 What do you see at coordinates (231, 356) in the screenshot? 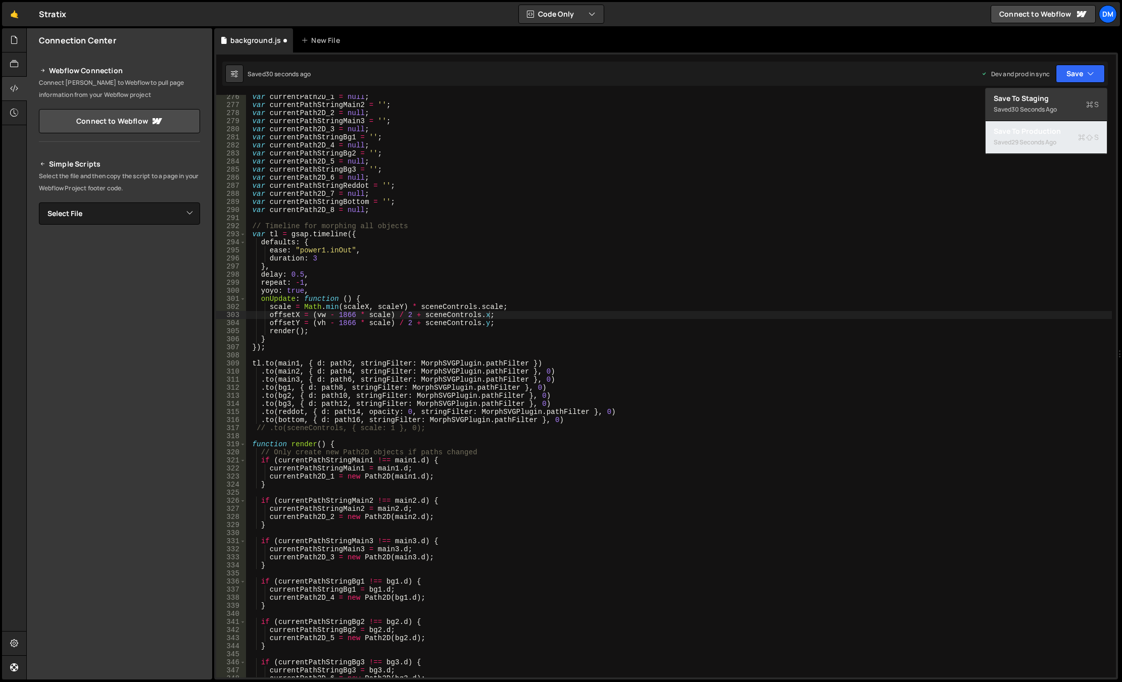
I see `div: 308` at bounding box center [231, 356].